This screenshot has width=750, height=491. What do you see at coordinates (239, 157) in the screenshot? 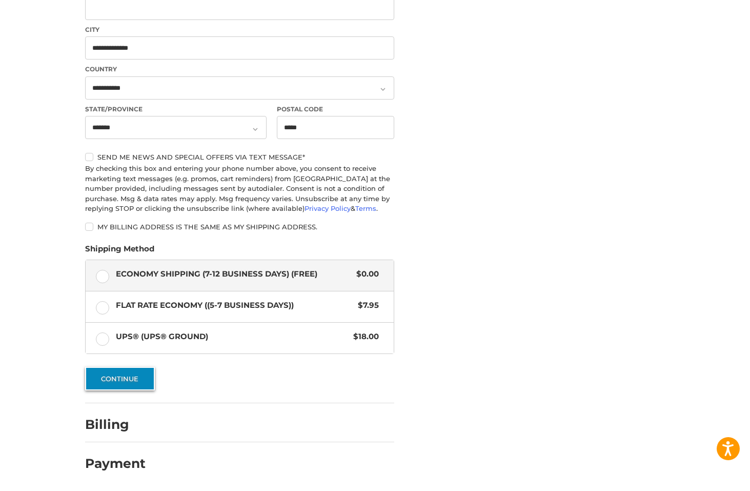
I see `label: Send me news and special offers via text message*` at bounding box center [239, 157].